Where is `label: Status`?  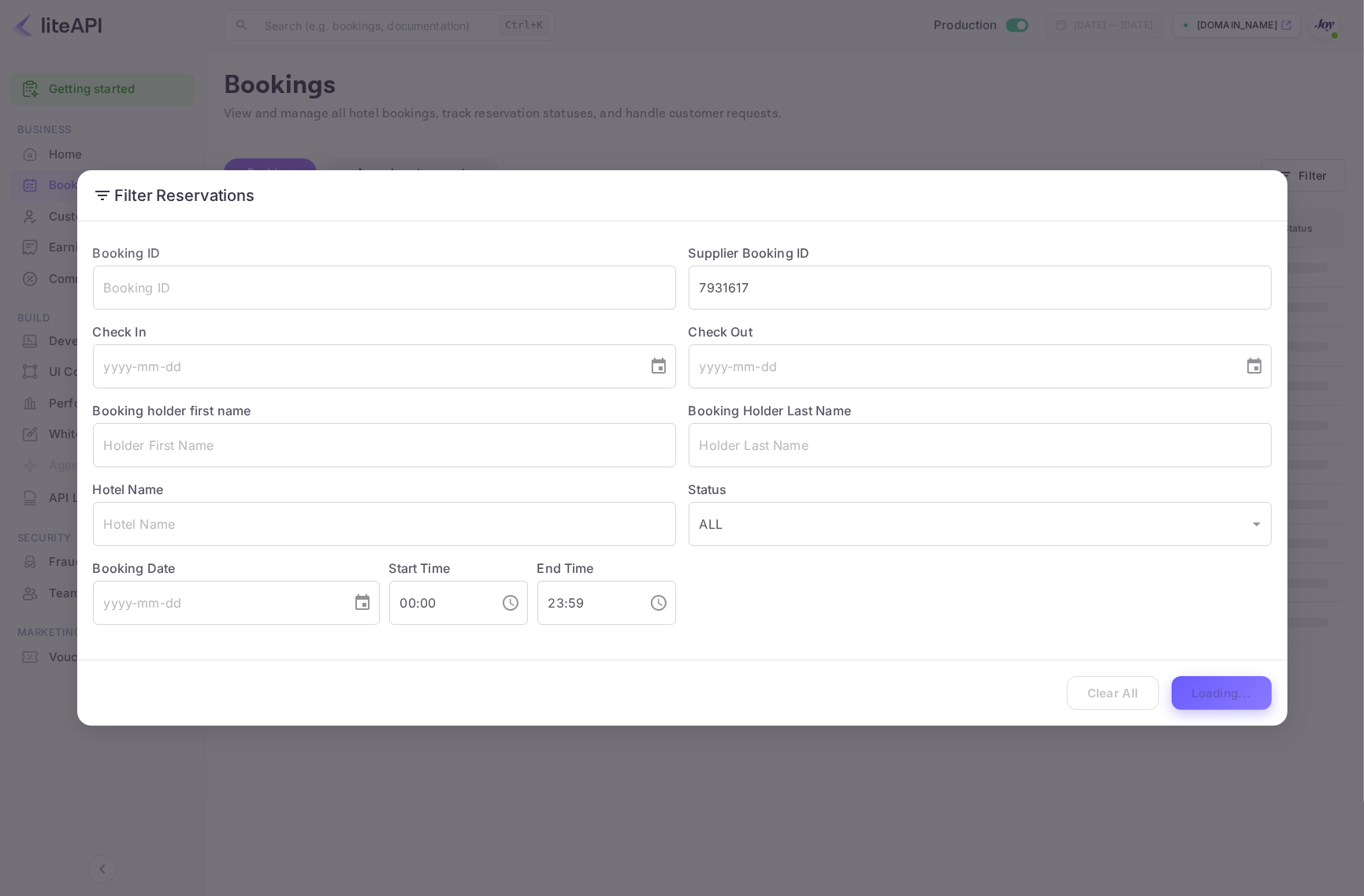 label: Status is located at coordinates (981, 489).